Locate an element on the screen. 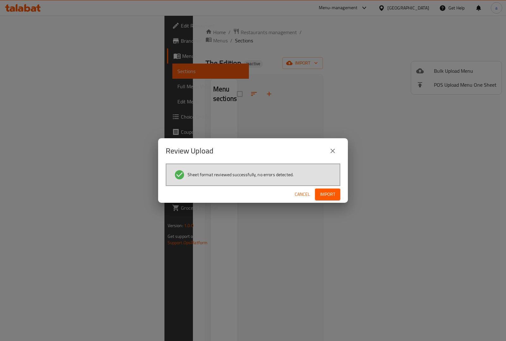 The width and height of the screenshot is (506, 341). span: Cancel is located at coordinates (302, 194).